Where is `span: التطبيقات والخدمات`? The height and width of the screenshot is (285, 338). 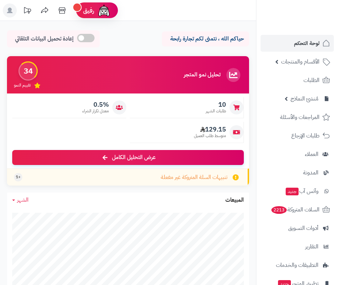
span: التطبيقات والخدمات is located at coordinates (297, 265).